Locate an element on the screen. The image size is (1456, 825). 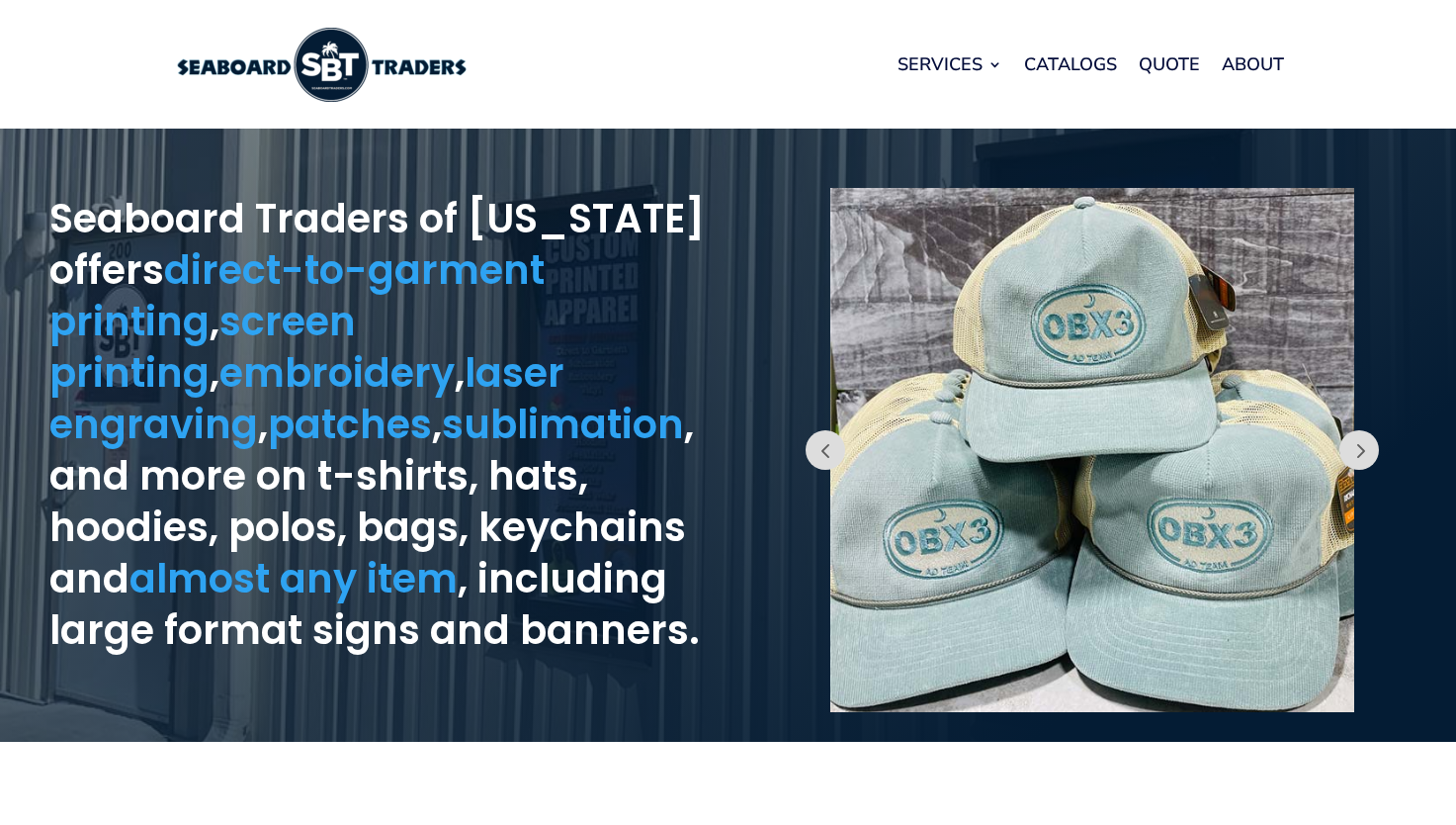
a: sublimation is located at coordinates (562, 424).